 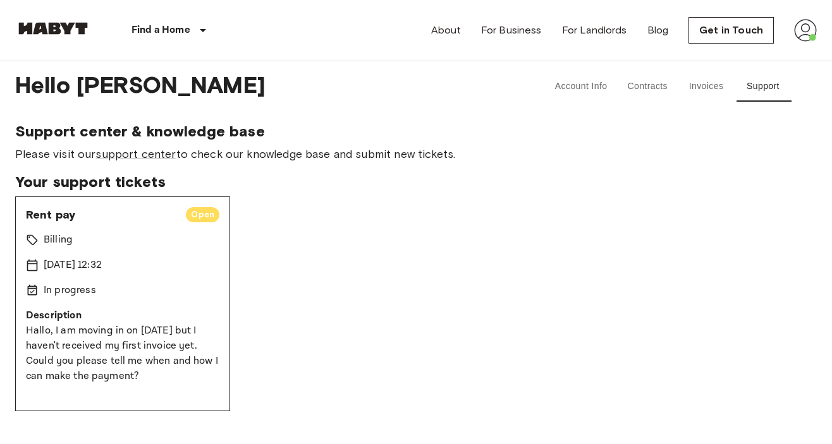 I want to click on span: Support center & knowledge base, so click(x=416, y=131).